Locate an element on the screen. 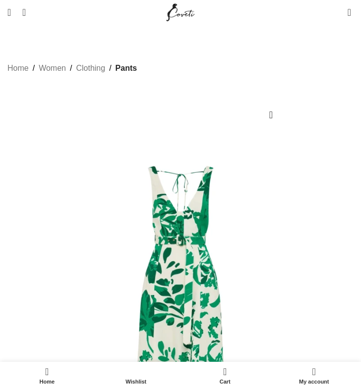  nav: Breadcrumb is located at coordinates (72, 68).